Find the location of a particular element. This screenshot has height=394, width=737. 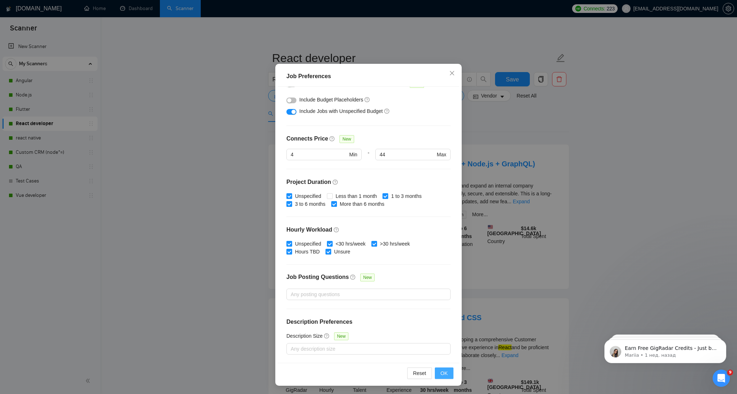

span: <30 hrs/week is located at coordinates (351, 244).